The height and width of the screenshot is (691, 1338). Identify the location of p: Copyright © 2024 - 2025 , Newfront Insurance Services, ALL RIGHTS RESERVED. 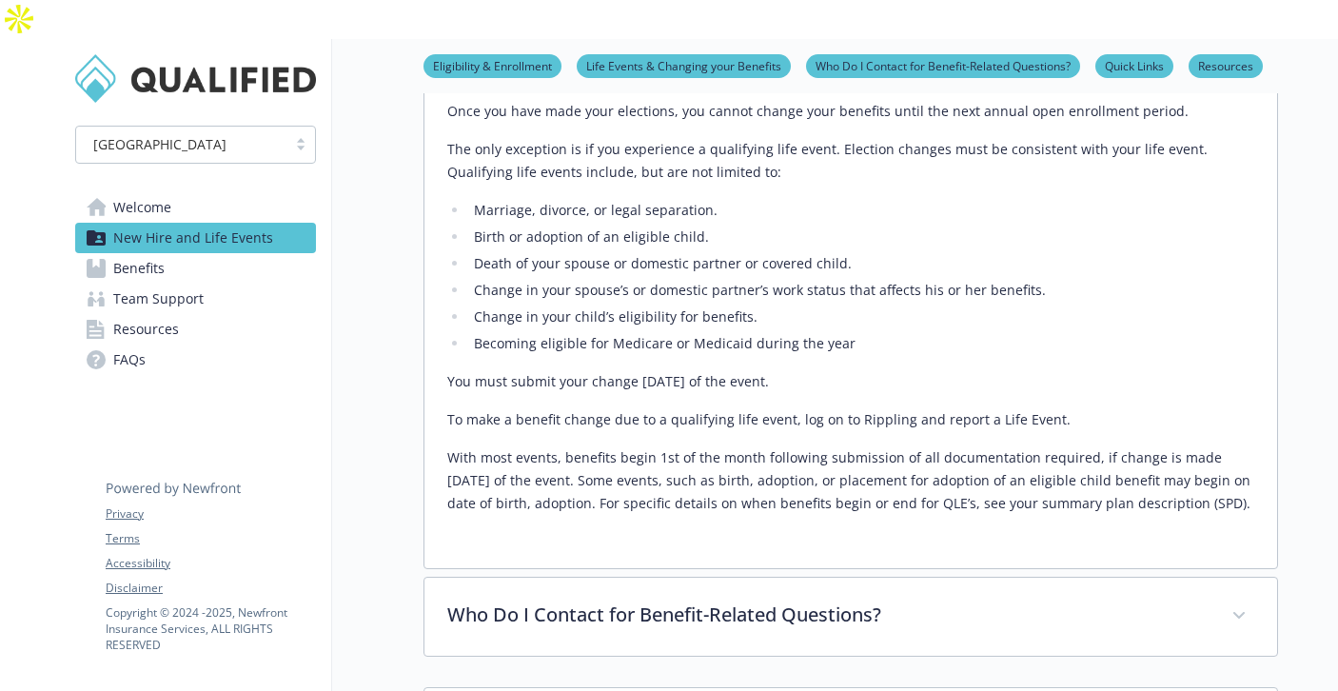
(210, 628).